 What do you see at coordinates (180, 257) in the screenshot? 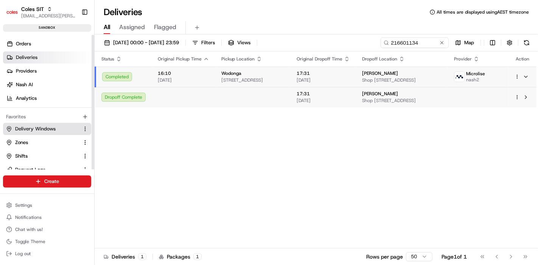
I see `div: Packages` at bounding box center [180, 257].